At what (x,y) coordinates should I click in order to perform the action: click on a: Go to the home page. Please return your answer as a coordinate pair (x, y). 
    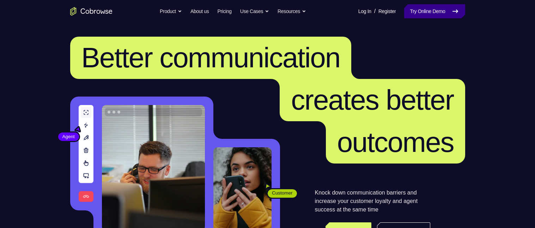
    Looking at the image, I should click on (91, 11).